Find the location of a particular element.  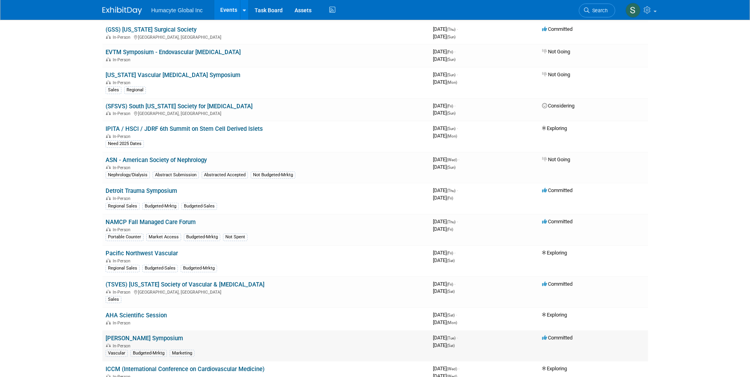

img: Sam Cashion is located at coordinates (633, 10).